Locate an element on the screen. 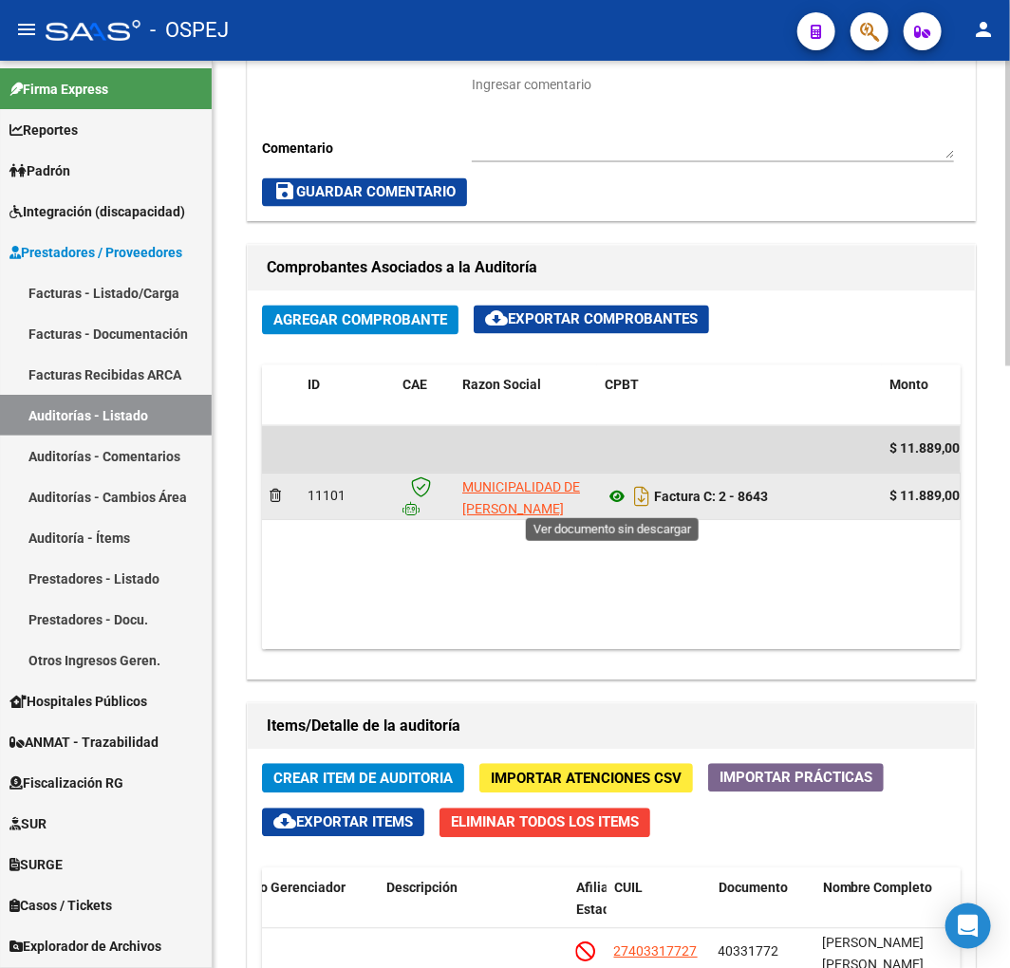 The height and width of the screenshot is (968, 1010). span: CUIL is located at coordinates (628, 888).